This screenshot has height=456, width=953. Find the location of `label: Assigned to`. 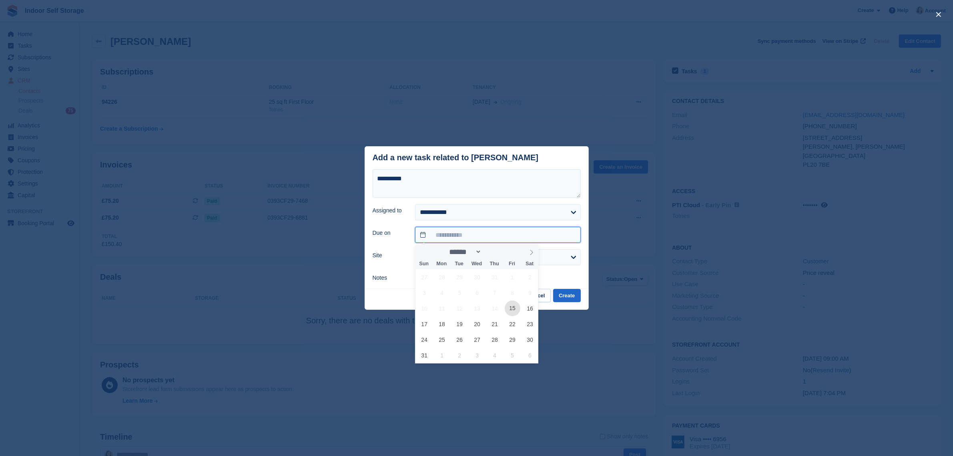

label: Assigned to is located at coordinates (389, 210).